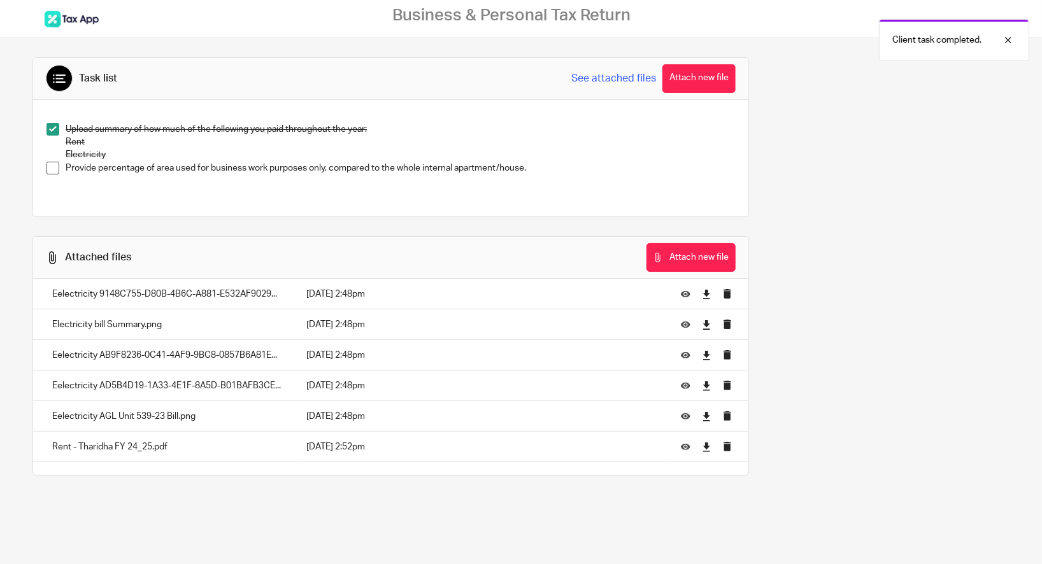  I want to click on p: Eelectricity 9148C755-D80B-4B6C-A881-E532AF9029..., so click(166, 294).